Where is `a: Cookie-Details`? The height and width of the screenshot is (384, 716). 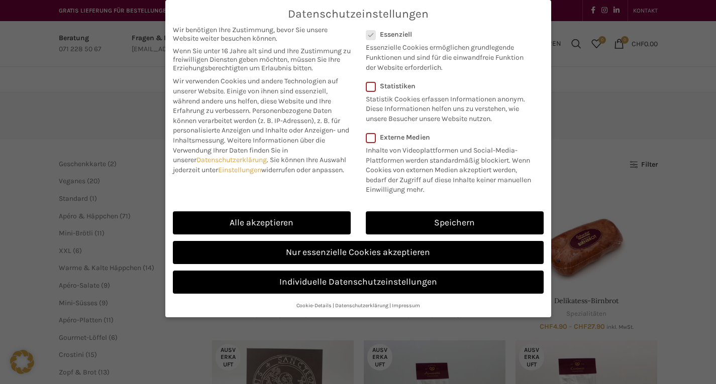
a: Cookie-Details is located at coordinates (314, 306).